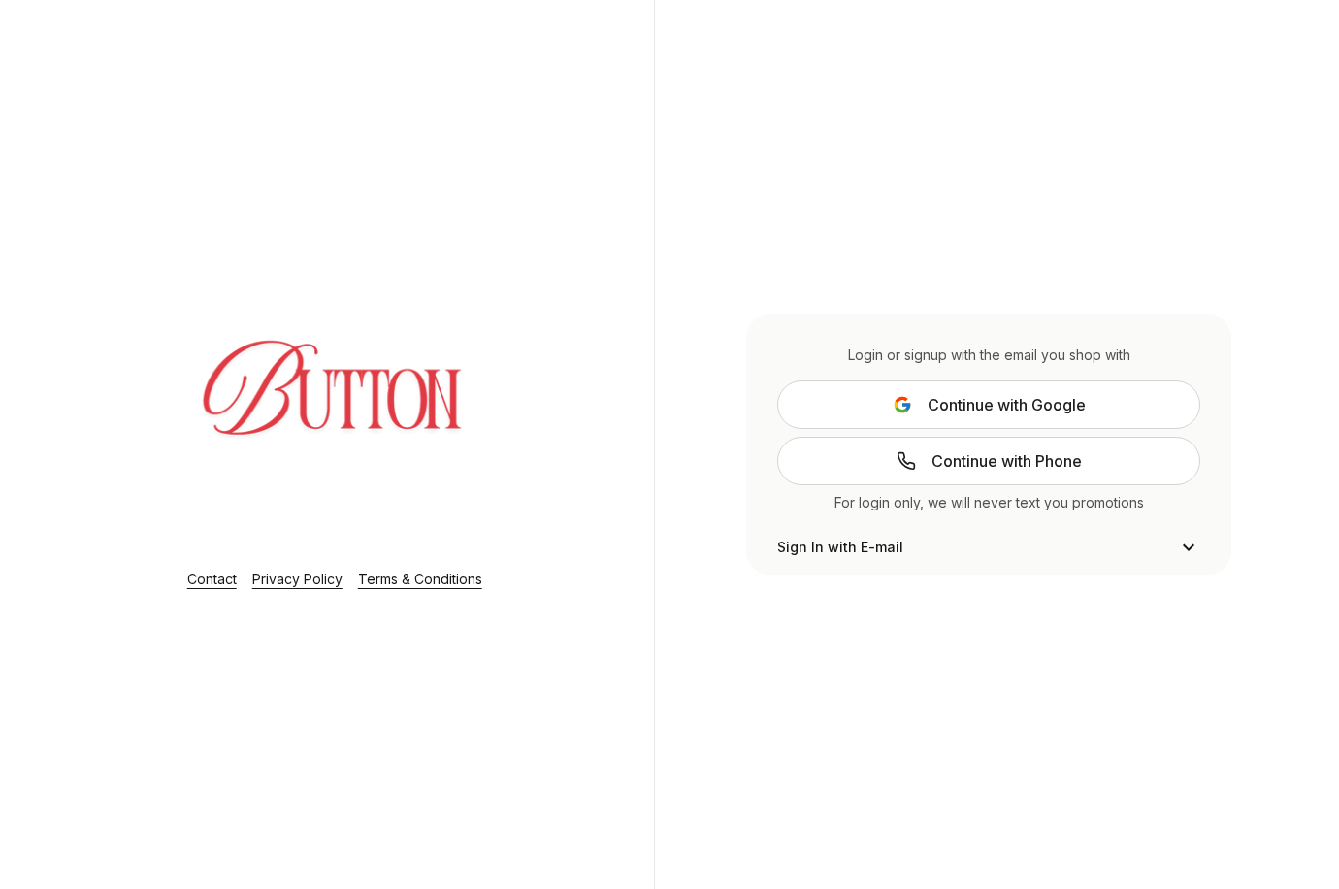 This screenshot has height=889, width=1339. Describe the element at coordinates (988, 547) in the screenshot. I see `button: Sign In with E-mail` at that location.